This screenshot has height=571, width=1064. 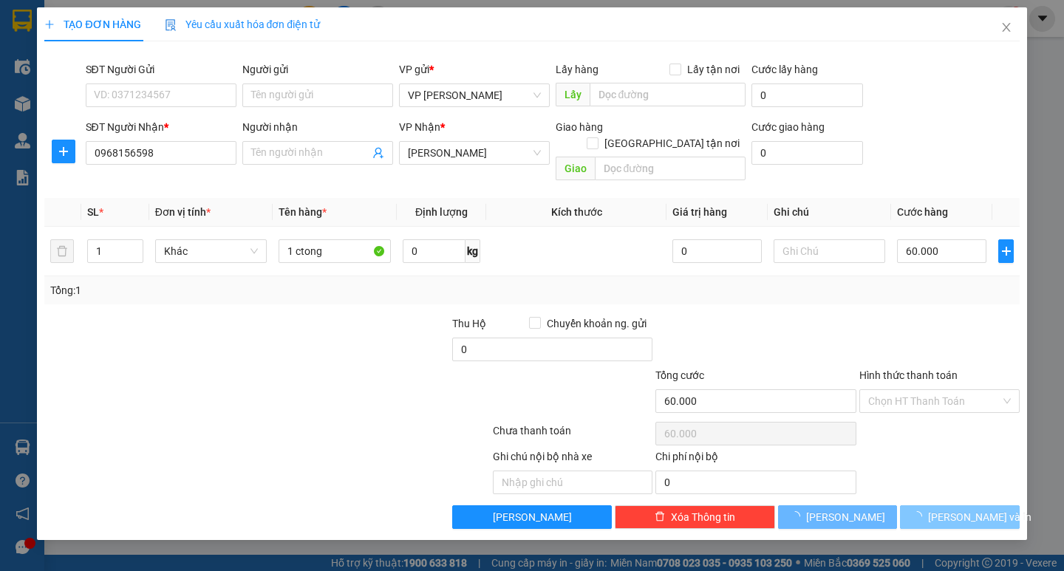 I want to click on th: Ghi chú, so click(x=829, y=212).